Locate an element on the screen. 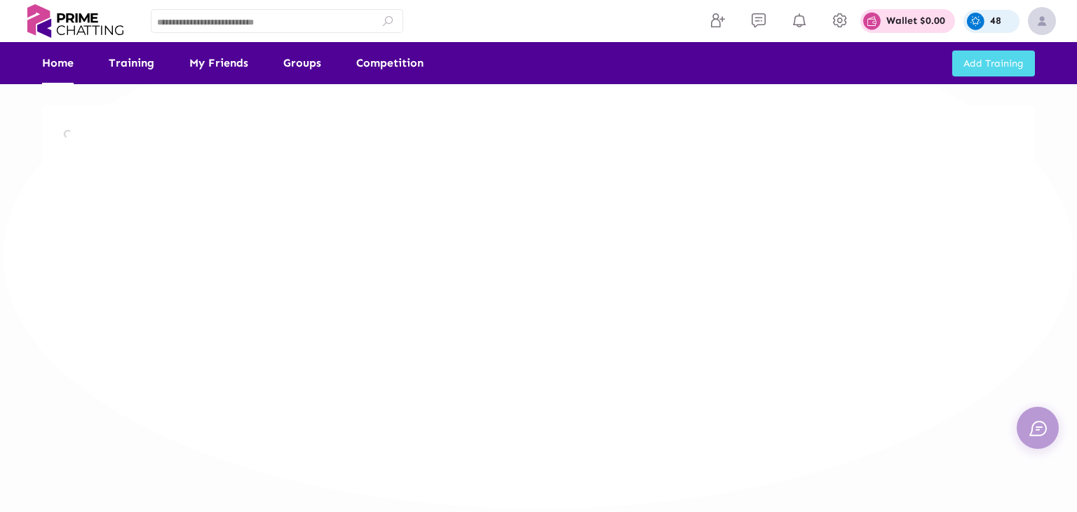 Image resolution: width=1077 pixels, height=512 pixels. a: Home is located at coordinates (57, 63).